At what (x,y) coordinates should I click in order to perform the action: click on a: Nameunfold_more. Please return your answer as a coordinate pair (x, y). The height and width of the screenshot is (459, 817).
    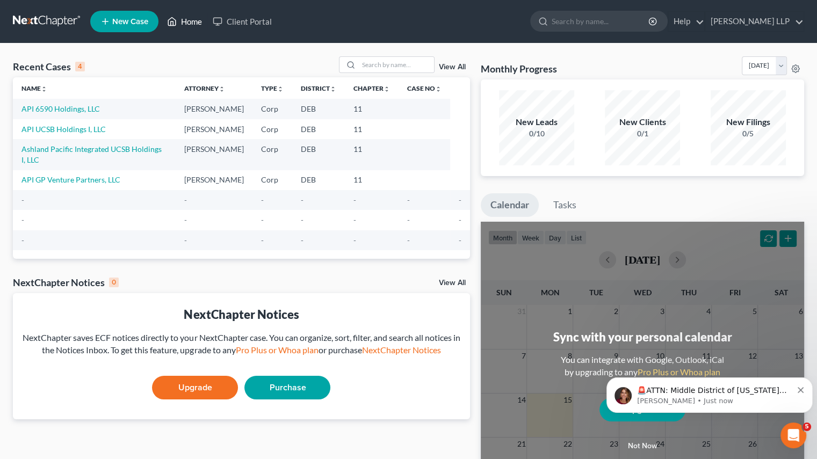
    Looking at the image, I should click on (34, 88).